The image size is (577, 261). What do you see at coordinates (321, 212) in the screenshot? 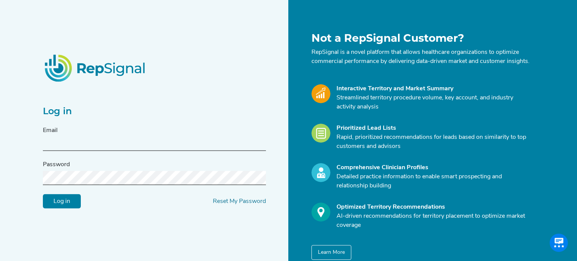
I see `img: Optimize_Icon.261f85db.svg` at bounding box center [321, 212].